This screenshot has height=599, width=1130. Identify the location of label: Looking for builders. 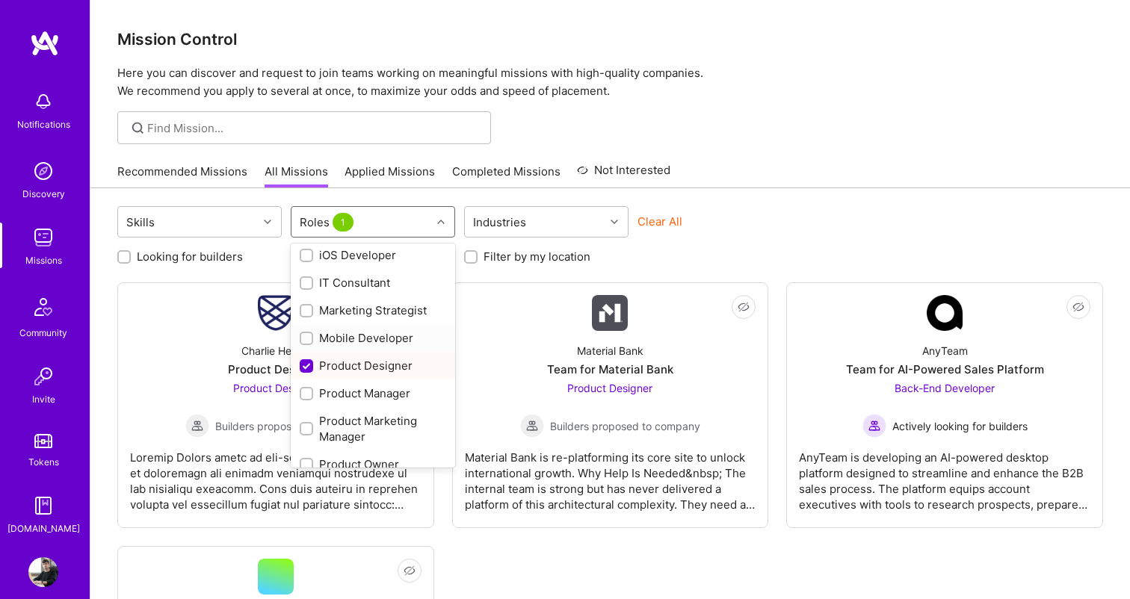
(190, 256).